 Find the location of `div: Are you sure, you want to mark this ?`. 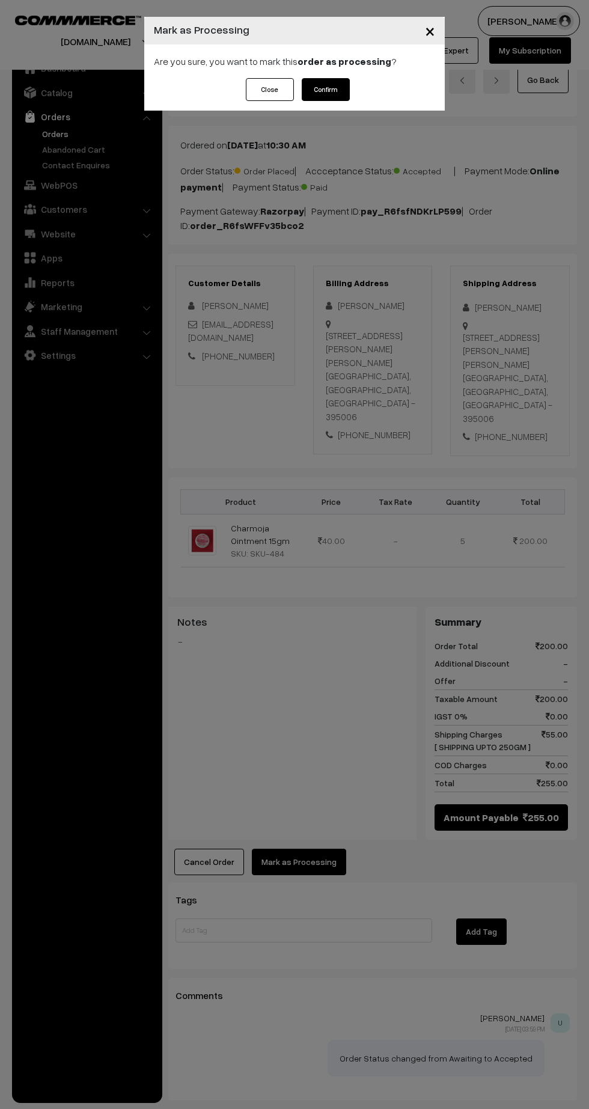

div: Are you sure, you want to mark this ? is located at coordinates (295, 61).